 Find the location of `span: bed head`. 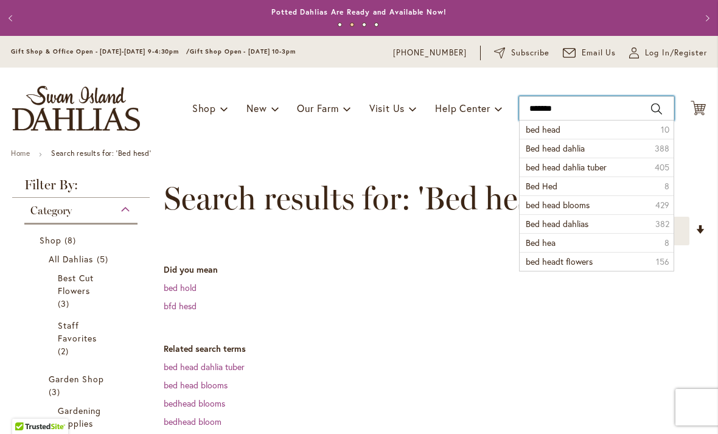

span: bed head is located at coordinates (542, 129).